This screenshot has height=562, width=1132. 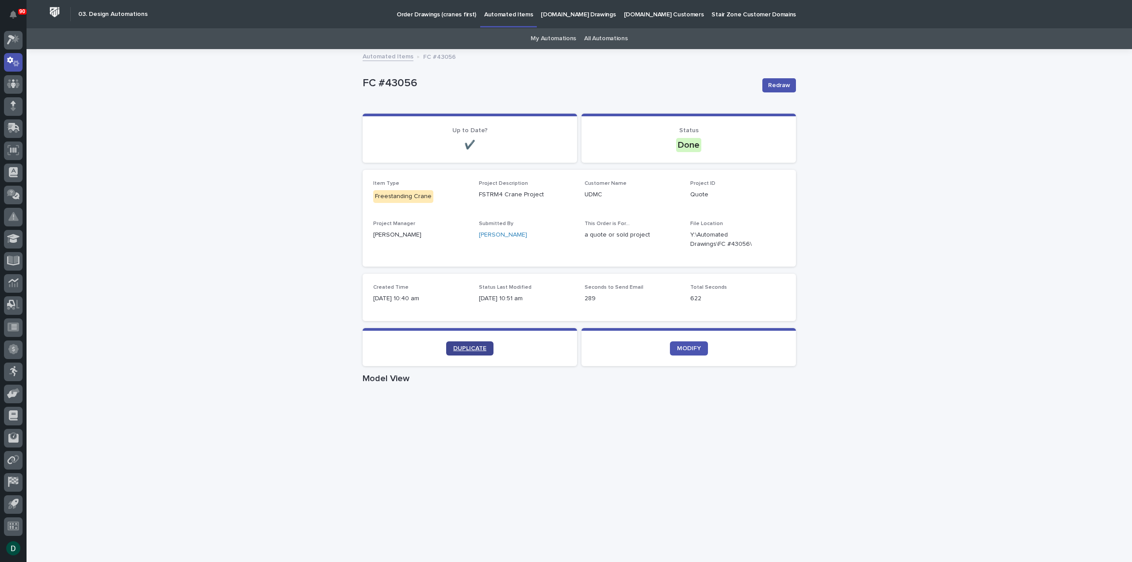 I want to click on h1: Model View, so click(x=579, y=379).